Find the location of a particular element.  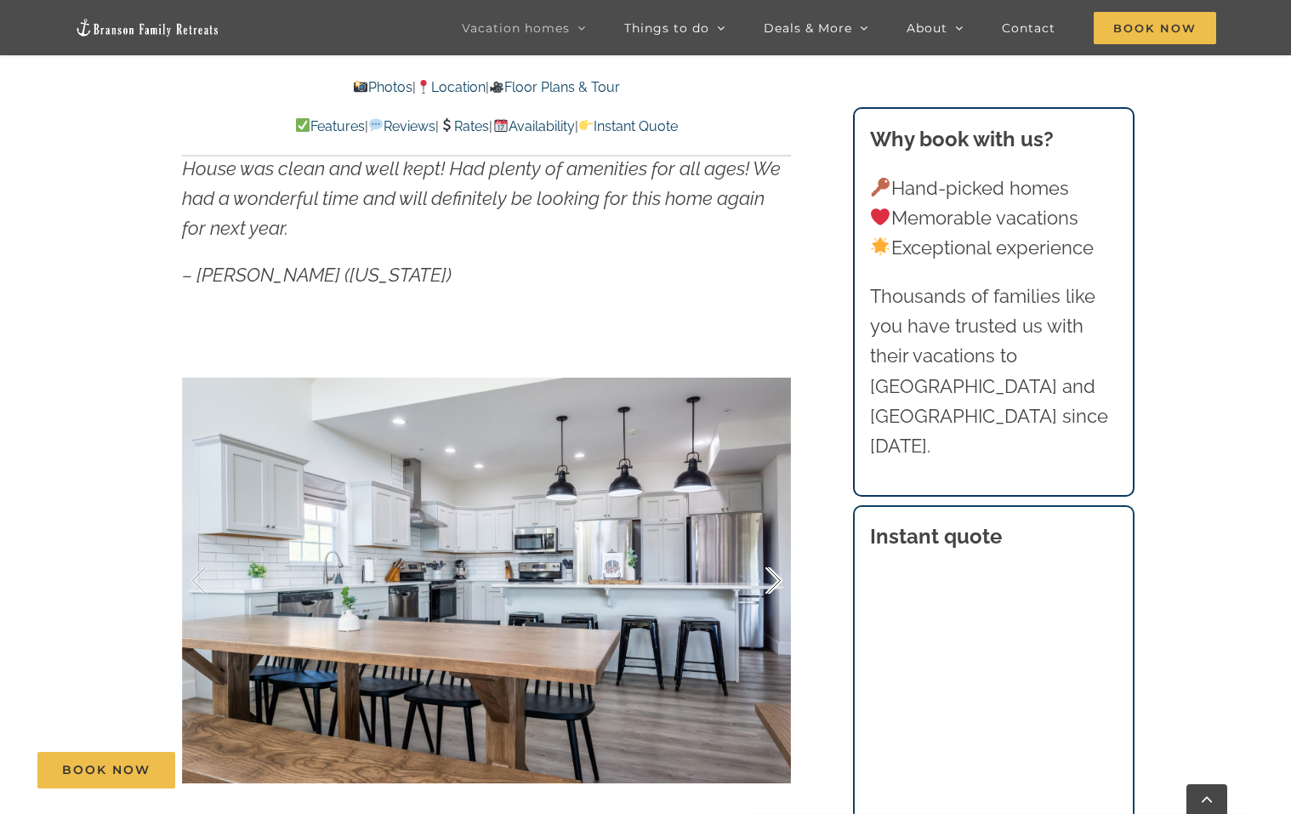

em: House was clean and well kept! Had plenty of amenities for all ages! We had a wonderful time and ... is located at coordinates (481, 198).